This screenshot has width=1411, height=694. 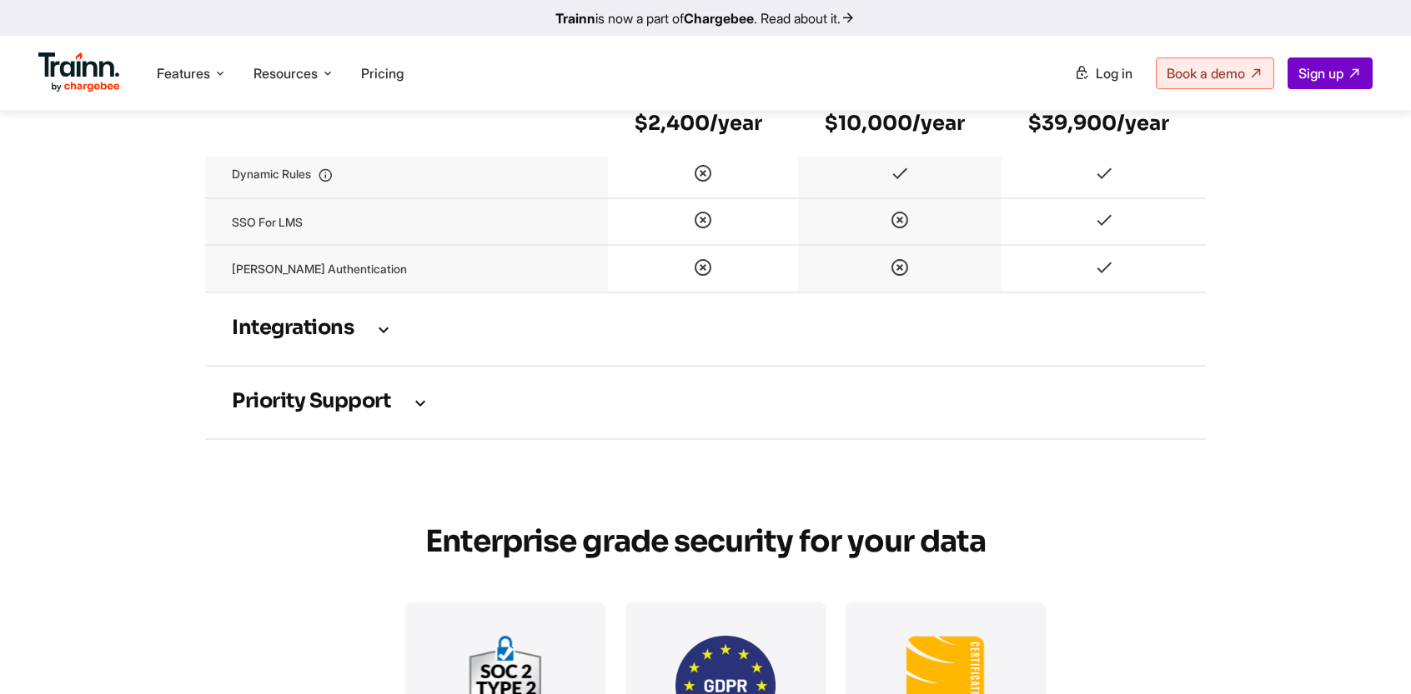 I want to click on a: Sign up, so click(x=1330, y=73).